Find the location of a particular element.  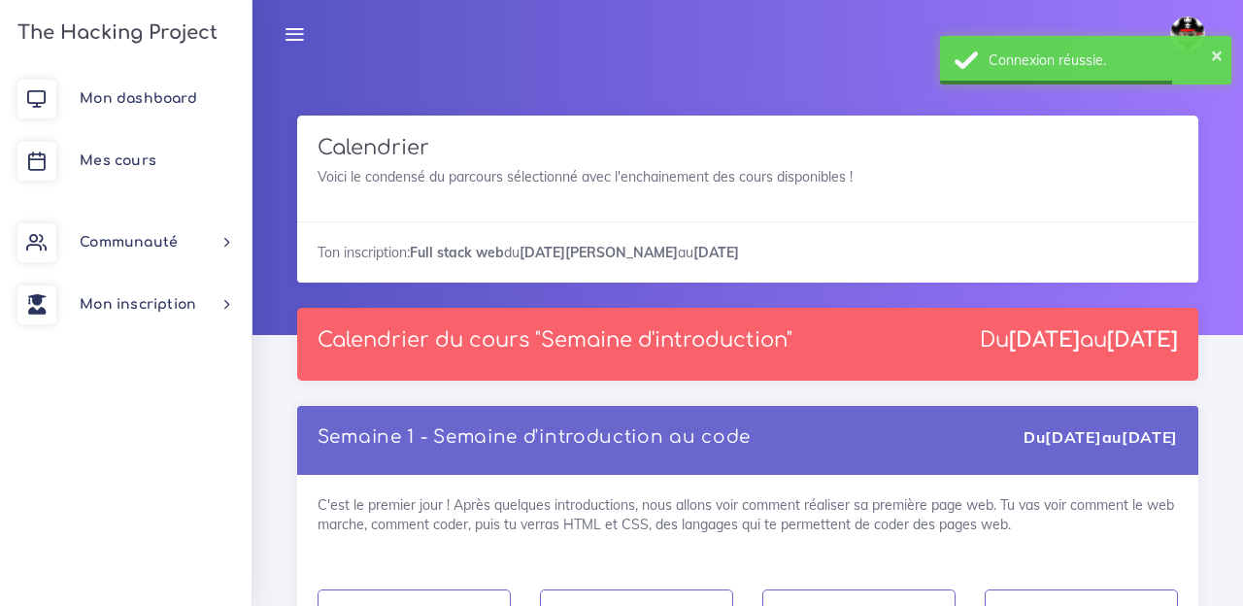

span: Mon inscription is located at coordinates (138, 304).